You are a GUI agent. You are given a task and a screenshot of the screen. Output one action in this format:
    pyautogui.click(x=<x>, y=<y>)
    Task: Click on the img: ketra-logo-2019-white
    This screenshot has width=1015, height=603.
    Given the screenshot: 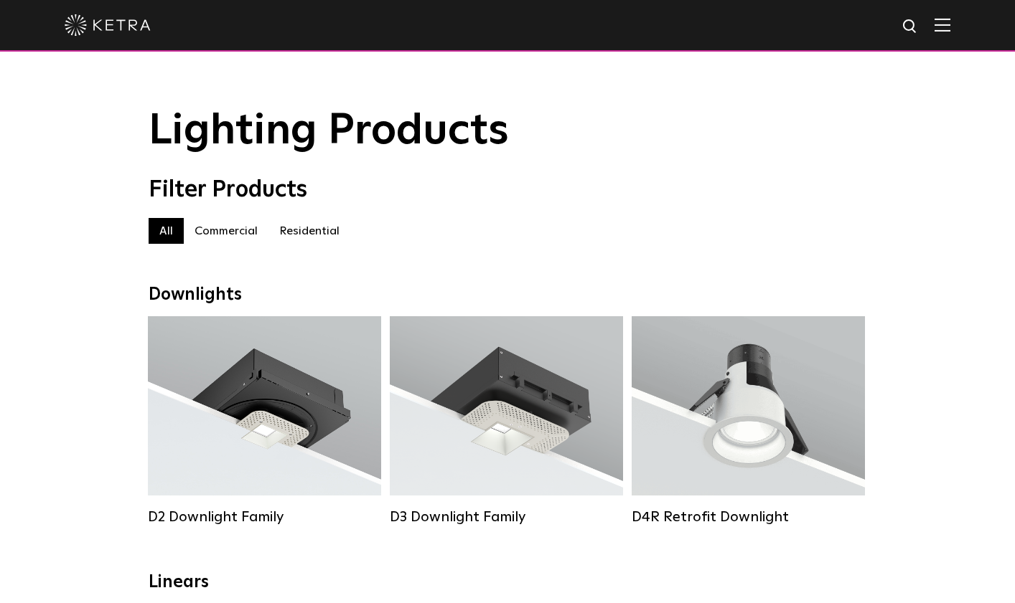 What is the action you would take?
    pyautogui.click(x=108, y=25)
    